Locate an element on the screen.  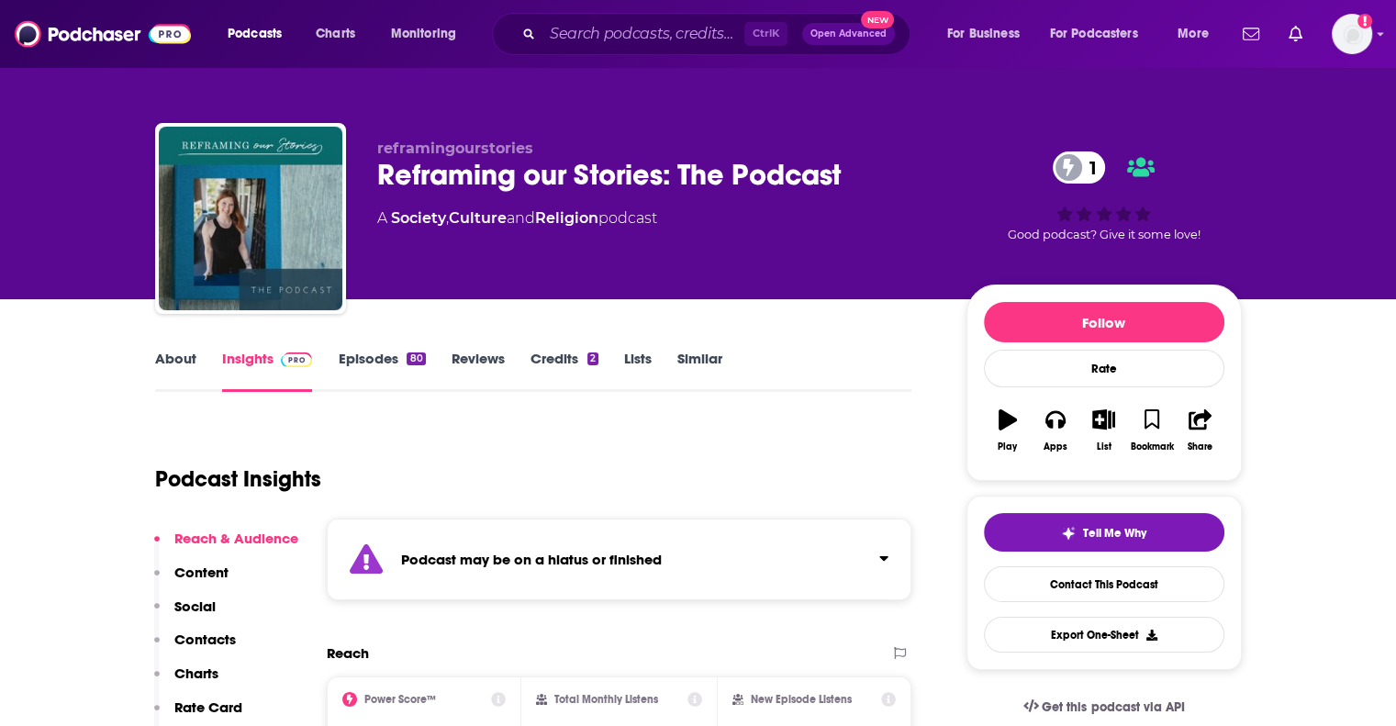
a: Contact This Podcast is located at coordinates (1104, 584).